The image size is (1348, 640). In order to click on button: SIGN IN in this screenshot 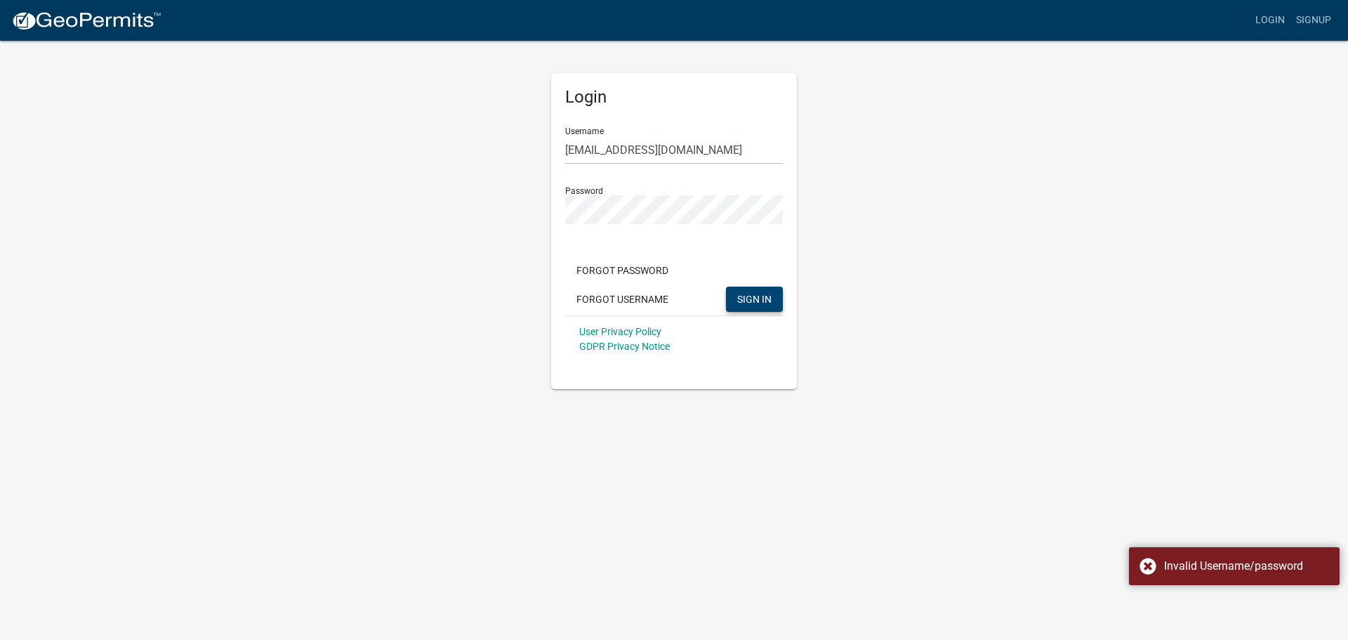, I will do `click(754, 299)`.